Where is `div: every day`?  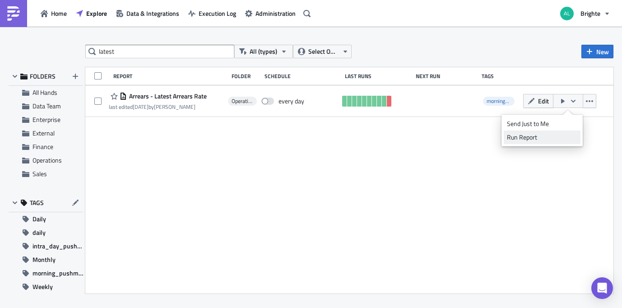
div: every day is located at coordinates (291, 101).